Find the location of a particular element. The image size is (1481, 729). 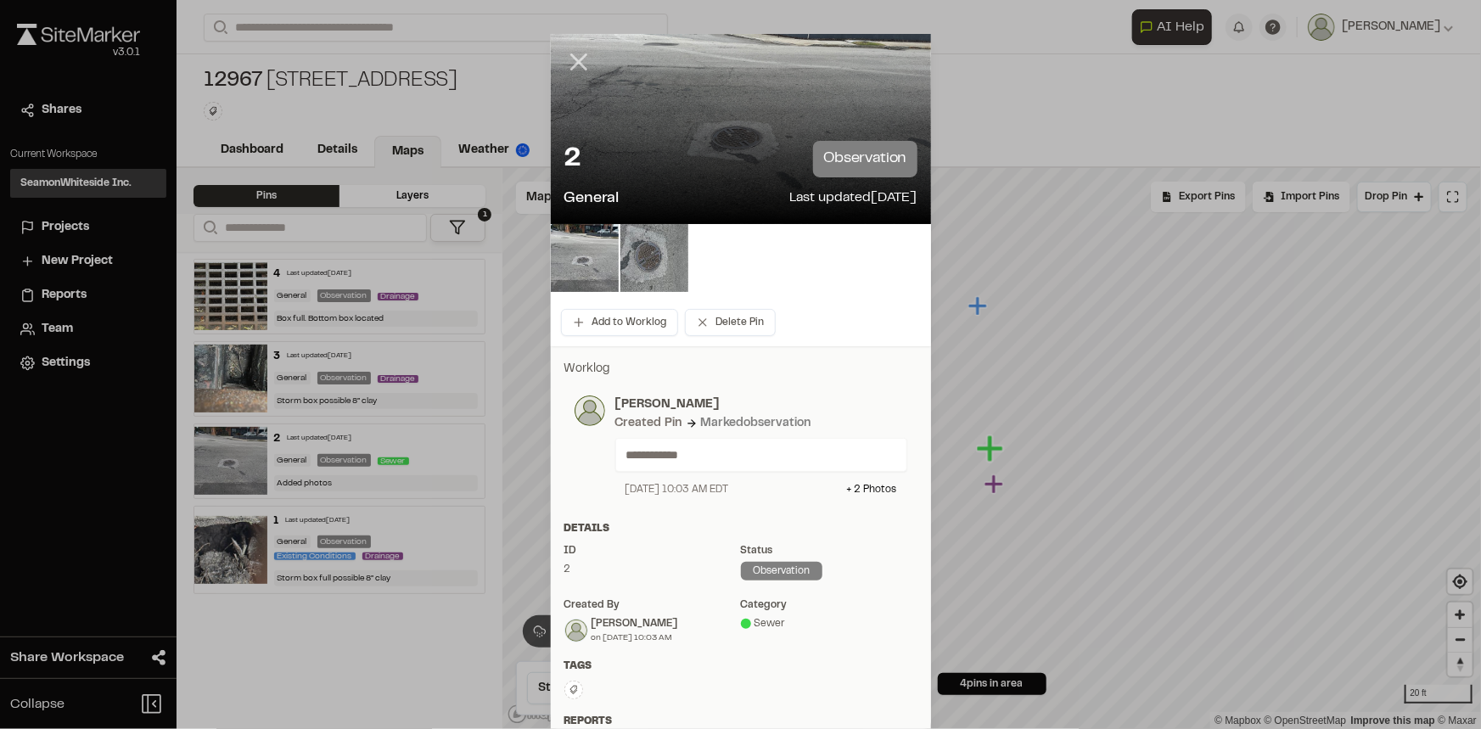

div: Sewer is located at coordinates (829, 624).